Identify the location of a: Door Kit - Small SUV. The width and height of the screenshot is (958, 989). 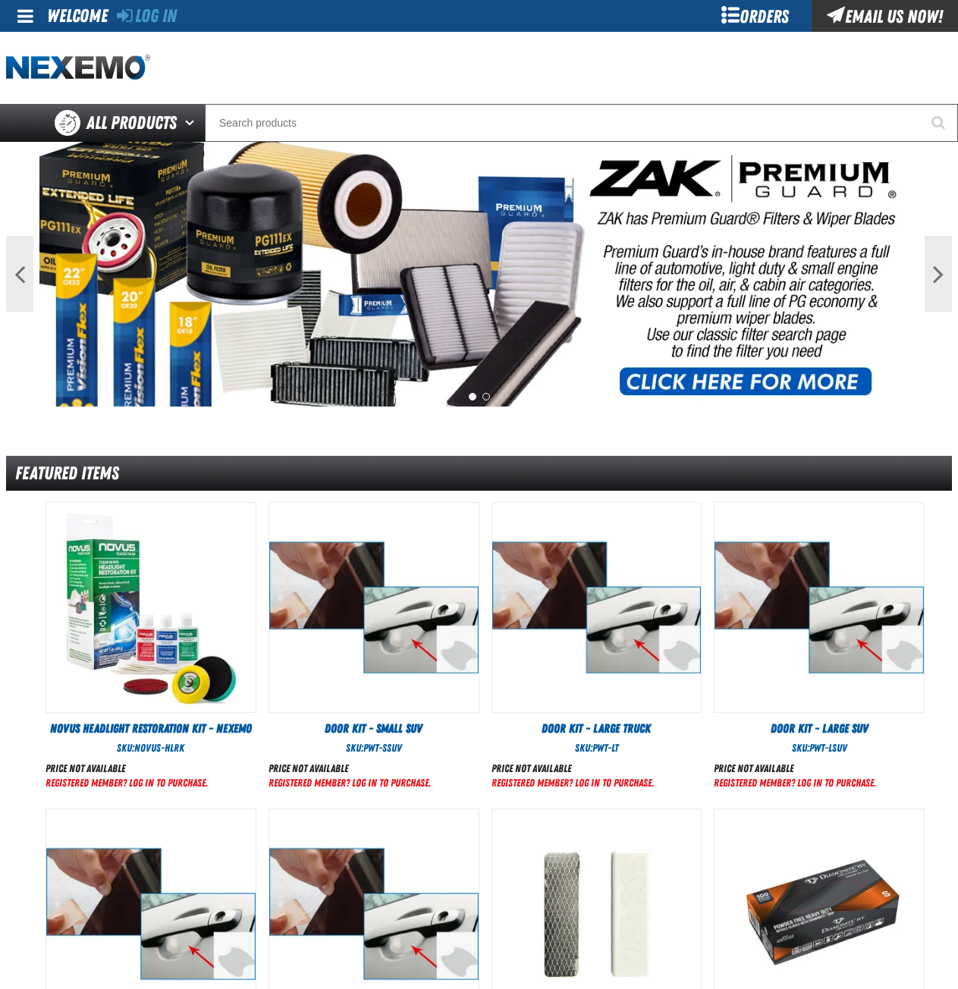
(374, 729).